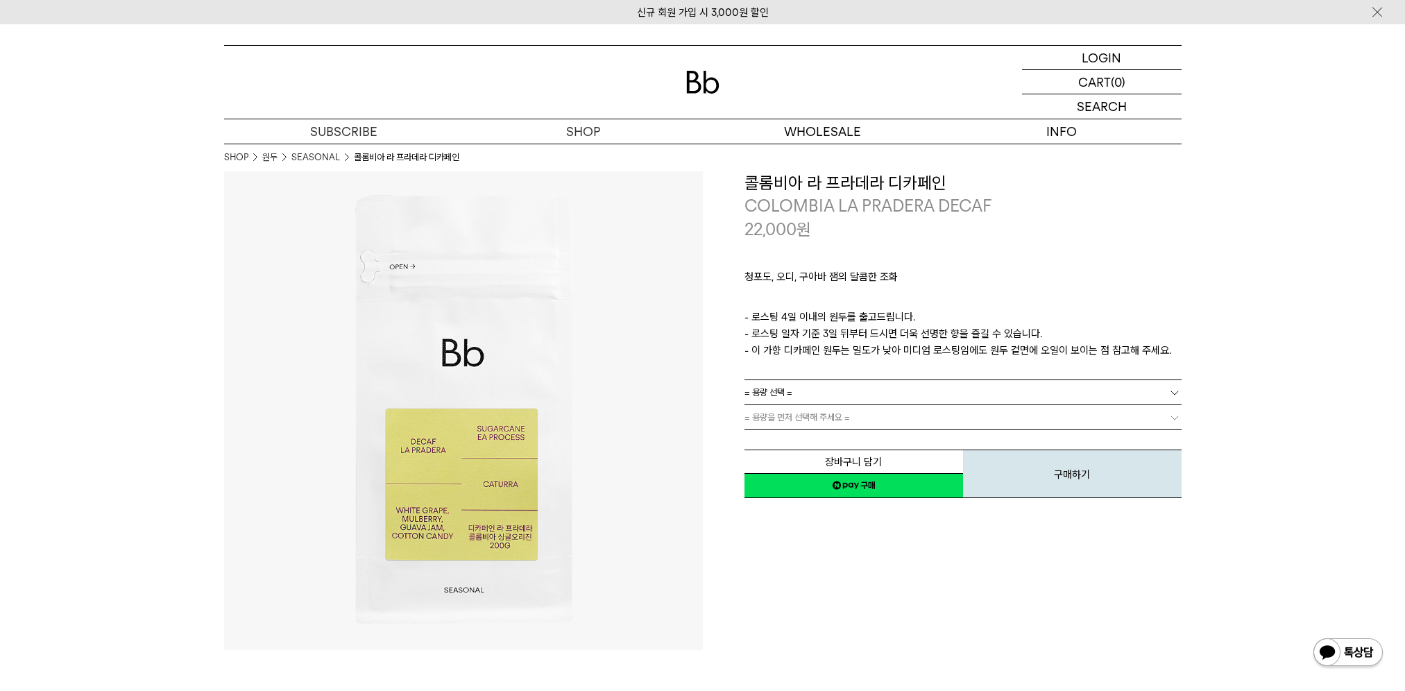  What do you see at coordinates (963, 280) in the screenshot?
I see `p: 청포도, 오디, 구아바 잼의 달콤한 조화` at bounding box center [963, 280].